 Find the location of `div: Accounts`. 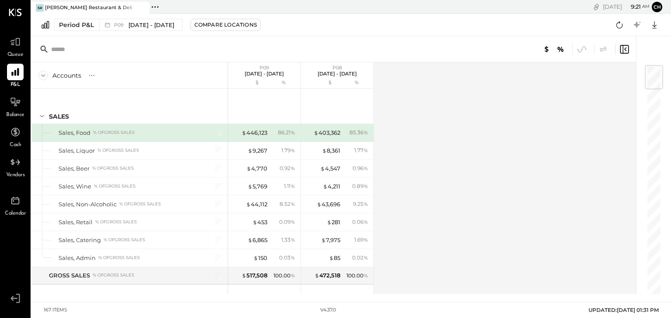

div: Accounts is located at coordinates (67, 76).